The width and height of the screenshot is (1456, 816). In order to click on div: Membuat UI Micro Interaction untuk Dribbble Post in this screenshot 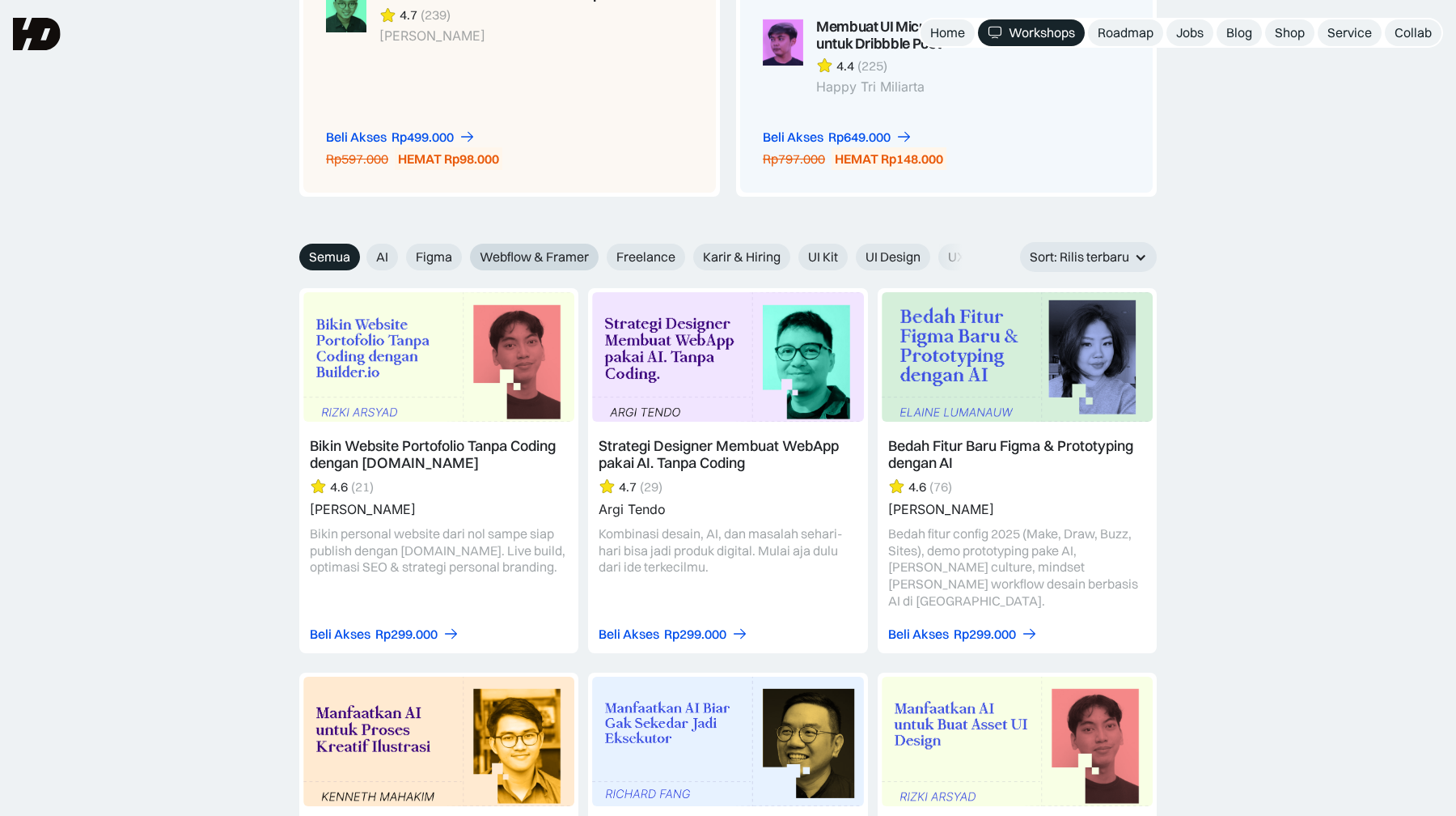, I will do `click(928, 35)`.